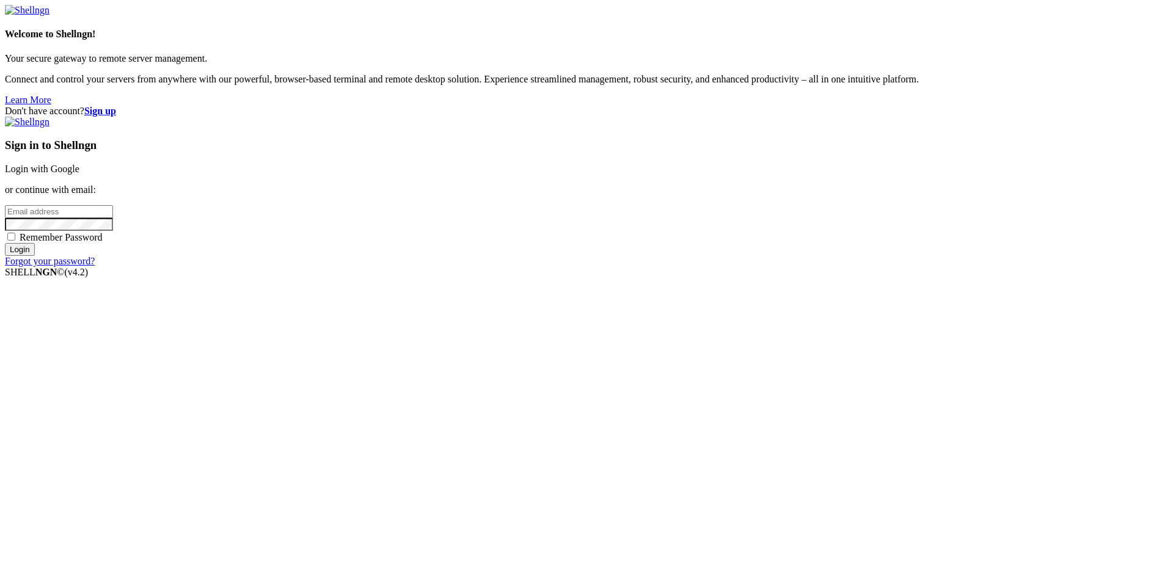 The height and width of the screenshot is (577, 1173). Describe the element at coordinates (586, 190) in the screenshot. I see `p: or continue with email:` at that location.